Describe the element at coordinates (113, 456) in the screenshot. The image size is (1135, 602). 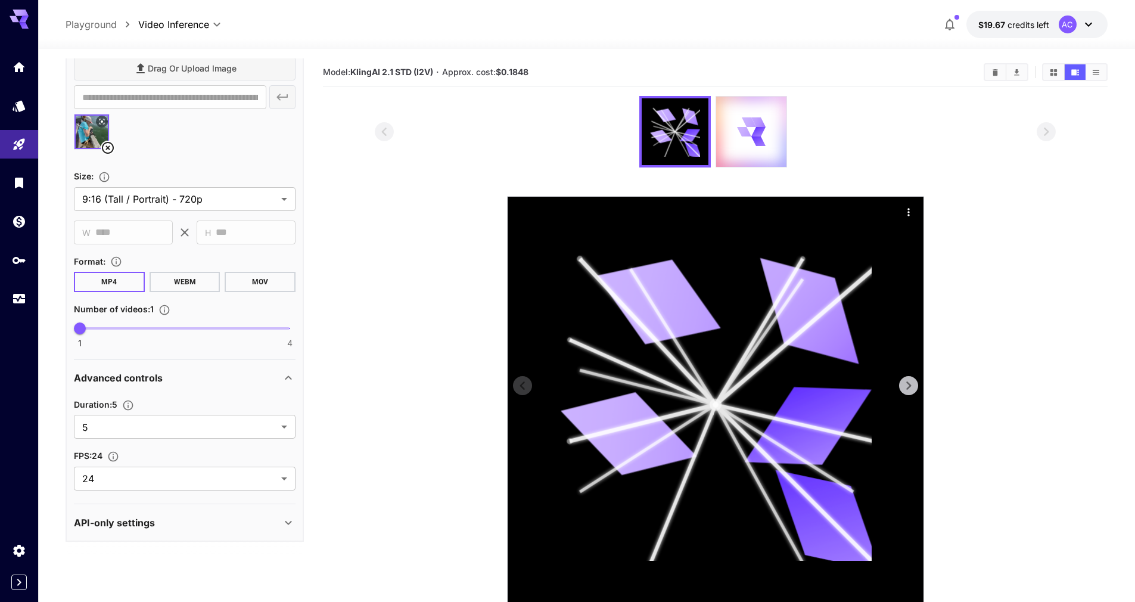
I see `button: Set the fps` at that location.